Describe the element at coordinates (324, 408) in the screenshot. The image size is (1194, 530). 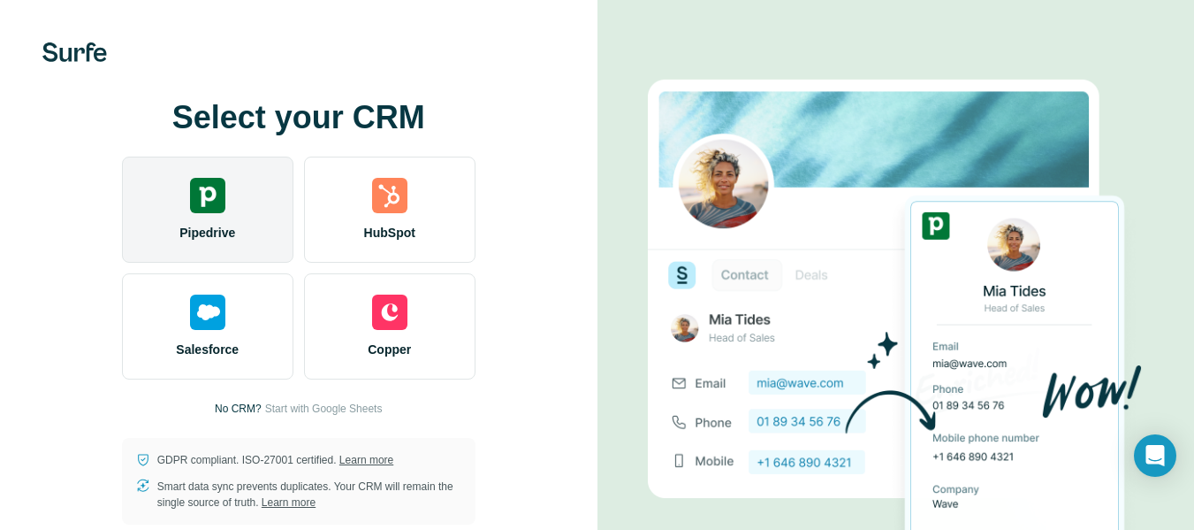
I see `button: Start with Google Sheets` at that location.